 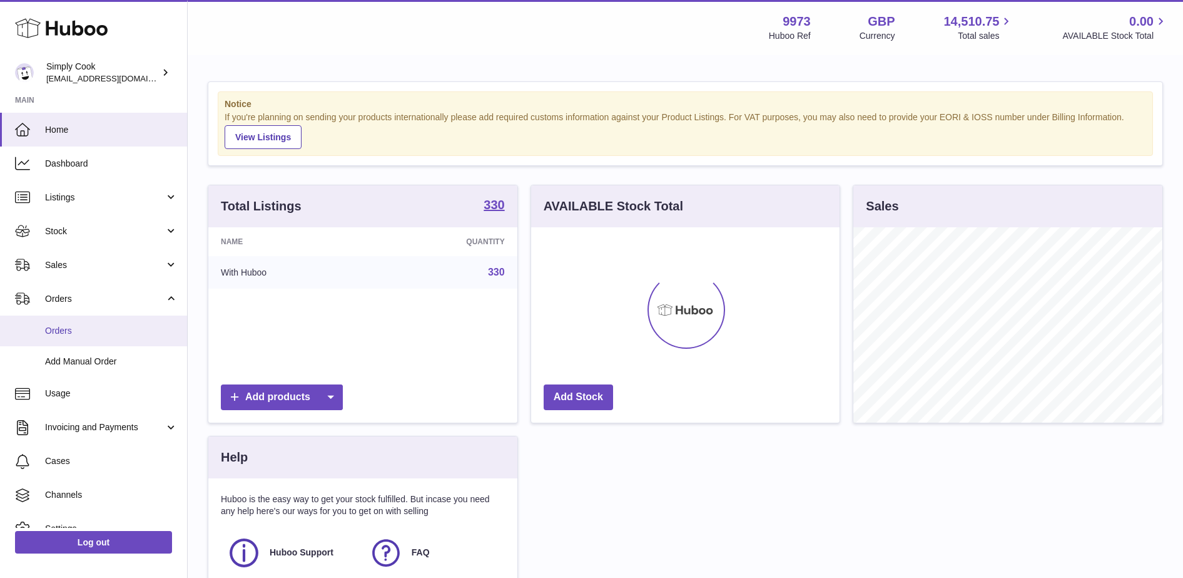 What do you see at coordinates (882, 206) in the screenshot?
I see `h3: Sales` at bounding box center [882, 206].